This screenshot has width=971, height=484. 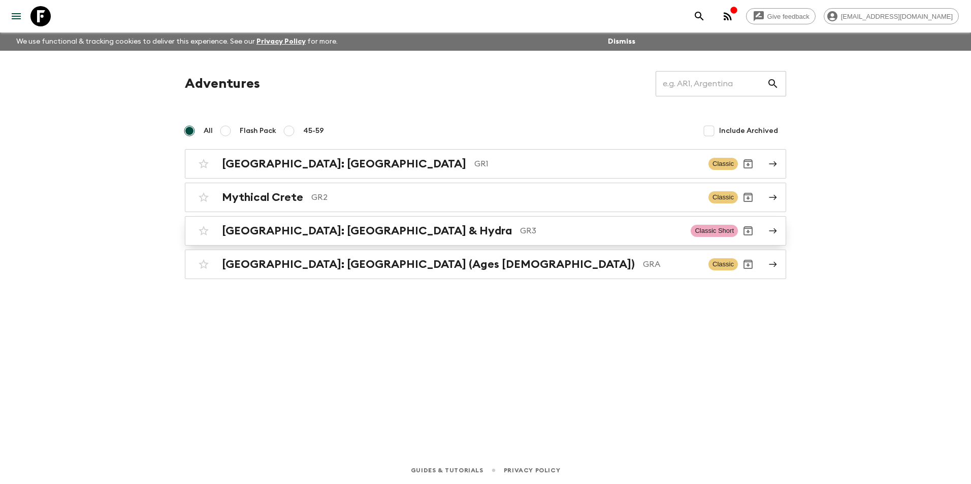 I want to click on h1: Adventures, so click(x=222, y=84).